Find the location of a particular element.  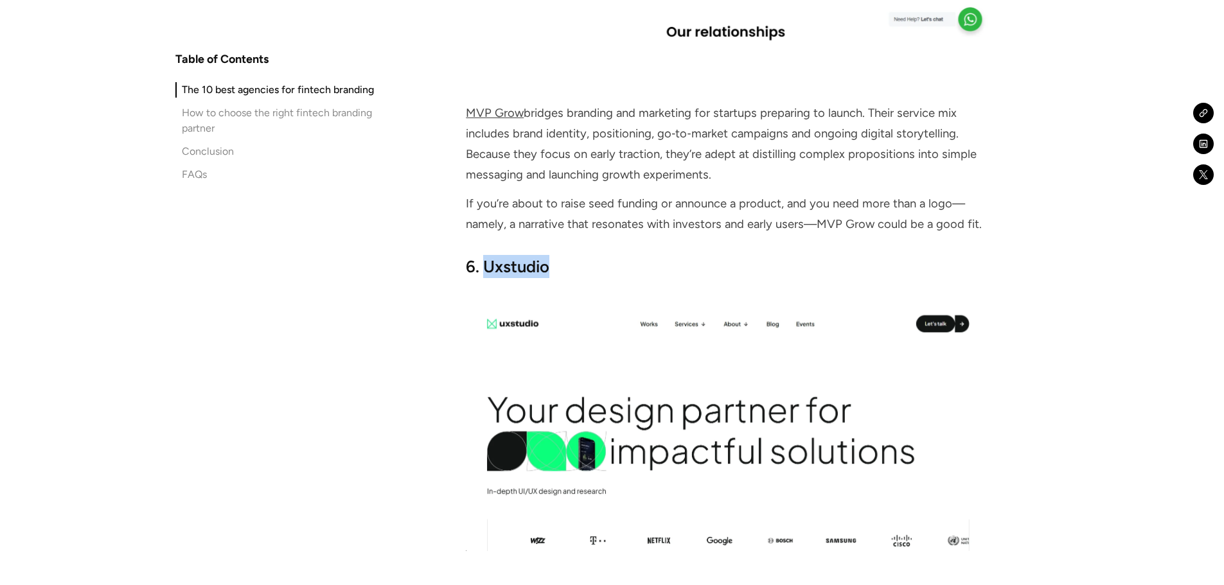

a: How to choose the right fintech branding partner is located at coordinates (277, 121).